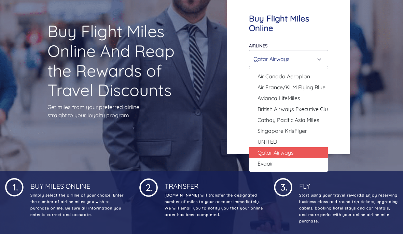 The height and width of the screenshot is (234, 403). I want to click on button: Qatar Airways, so click(288, 59).